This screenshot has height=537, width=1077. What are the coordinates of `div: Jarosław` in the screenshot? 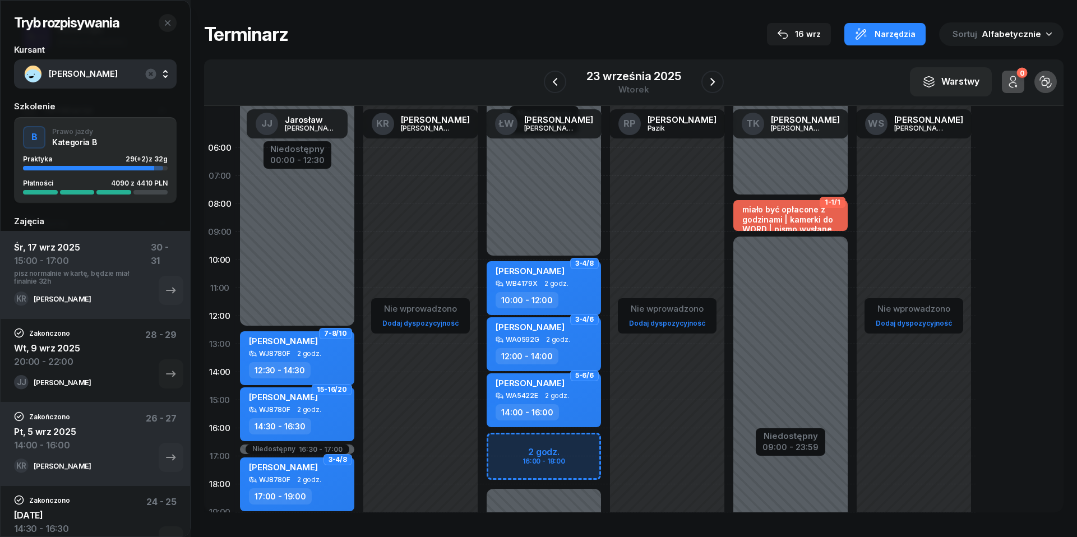 It's located at (312, 119).